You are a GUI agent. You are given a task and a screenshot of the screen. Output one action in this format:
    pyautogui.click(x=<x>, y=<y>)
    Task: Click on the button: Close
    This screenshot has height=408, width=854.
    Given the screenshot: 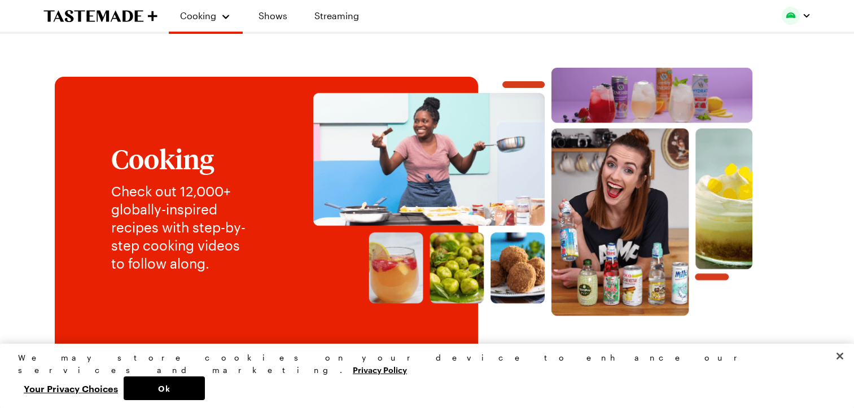 What is the action you would take?
    pyautogui.click(x=839, y=356)
    